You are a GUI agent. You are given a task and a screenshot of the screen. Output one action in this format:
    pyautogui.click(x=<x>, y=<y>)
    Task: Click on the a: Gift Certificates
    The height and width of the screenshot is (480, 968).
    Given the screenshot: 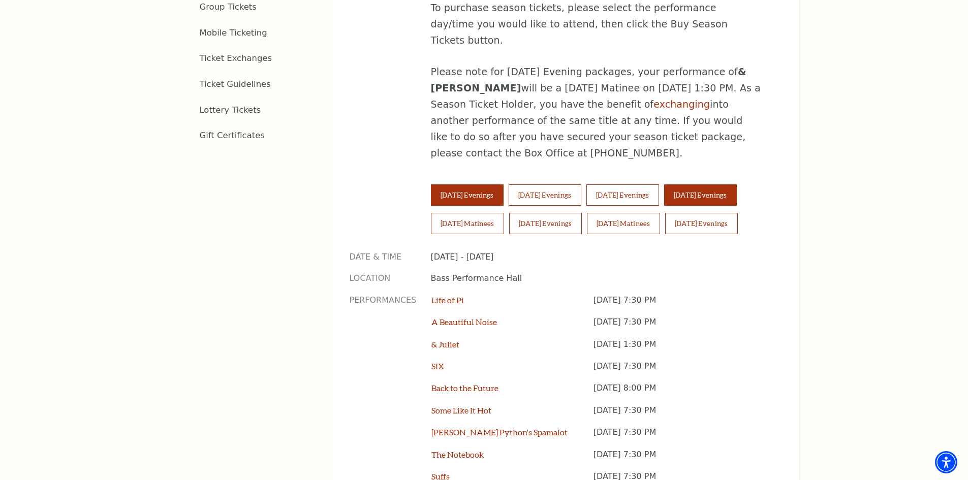 What is the action you would take?
    pyautogui.click(x=232, y=135)
    